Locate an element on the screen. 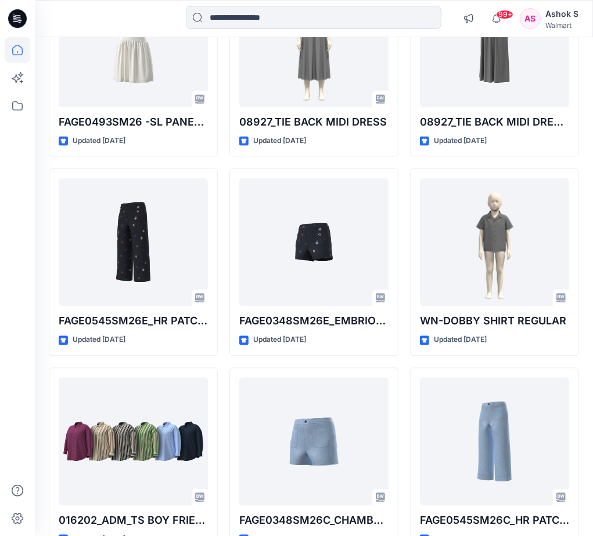  p: FAGE0348SM26E_EMBRIODERY TWILL SHORTS is located at coordinates (314, 321).